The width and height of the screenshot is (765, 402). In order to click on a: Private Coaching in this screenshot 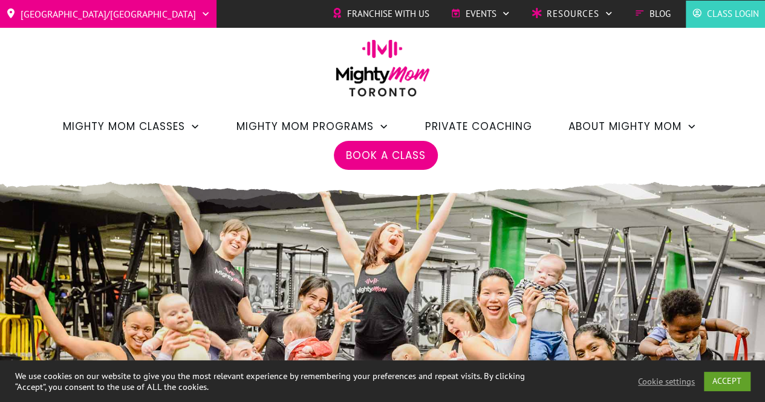, I will do `click(479, 126)`.